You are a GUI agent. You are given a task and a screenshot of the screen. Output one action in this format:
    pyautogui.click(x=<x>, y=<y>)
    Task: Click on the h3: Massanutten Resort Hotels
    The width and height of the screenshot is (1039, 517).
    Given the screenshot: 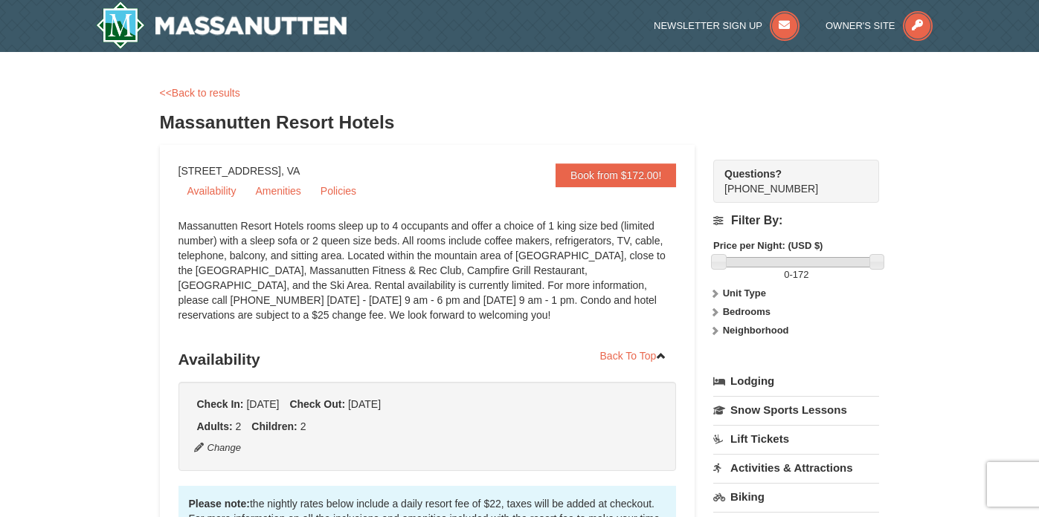 What is the action you would take?
    pyautogui.click(x=520, y=123)
    